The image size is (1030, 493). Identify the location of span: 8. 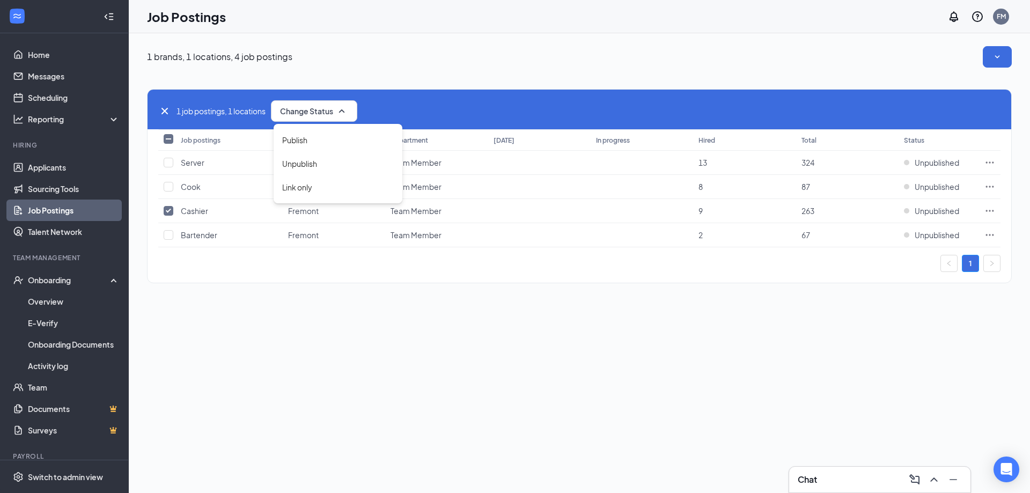
(700, 187).